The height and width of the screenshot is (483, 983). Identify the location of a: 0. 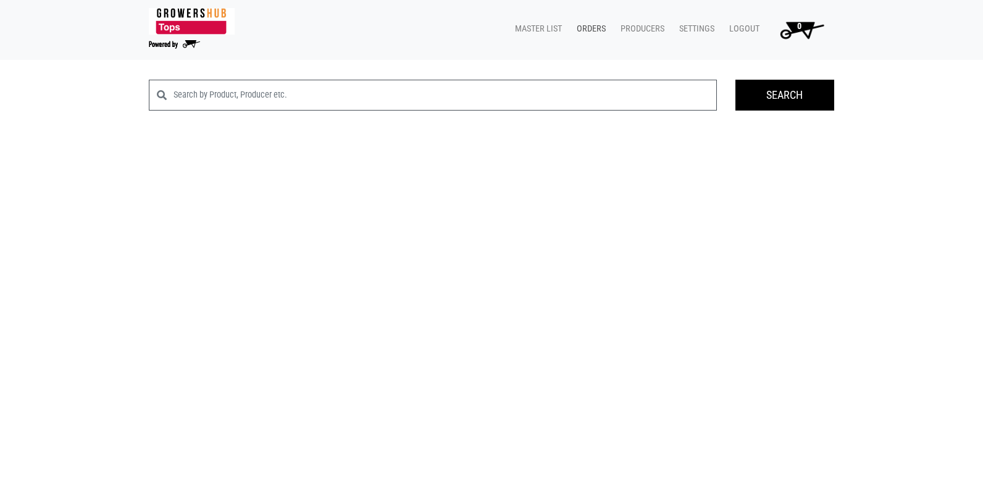
(799, 30).